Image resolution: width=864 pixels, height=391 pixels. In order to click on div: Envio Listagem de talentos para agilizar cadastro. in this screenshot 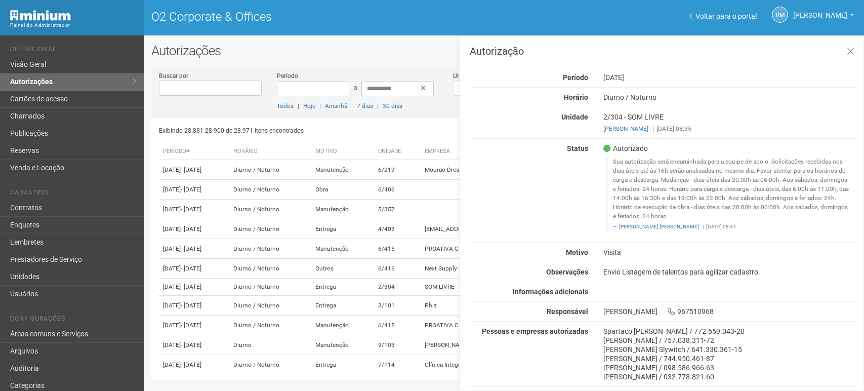, I will do `click(729, 272)`.